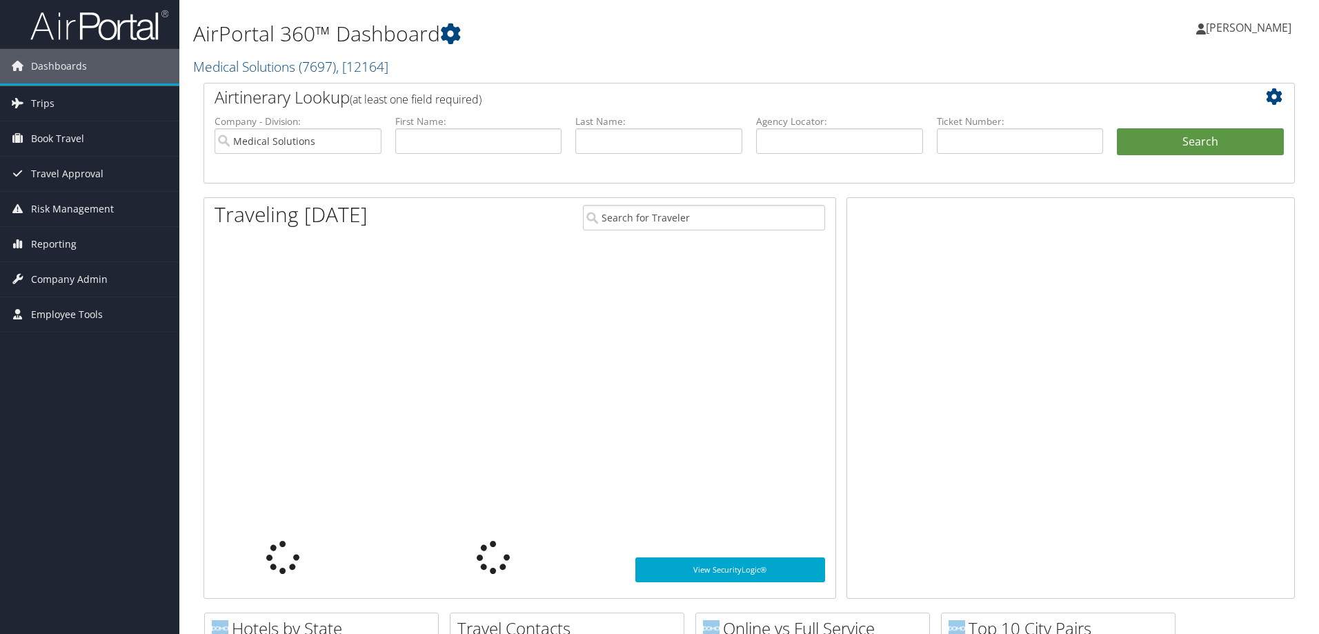 The width and height of the screenshot is (1319, 634). I want to click on label: Ticket Number:, so click(1020, 121).